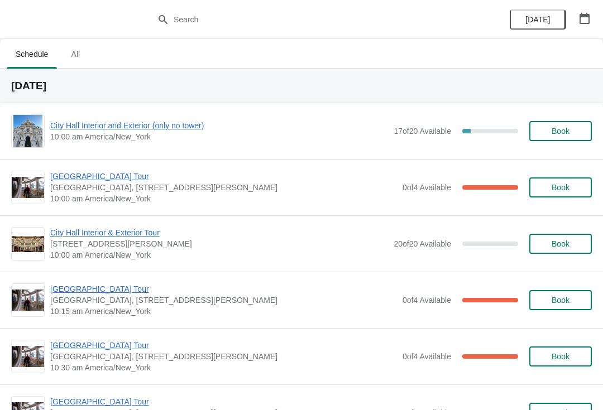  Describe the element at coordinates (223, 368) in the screenshot. I see `span: 10:30 am America/New_York` at that location.